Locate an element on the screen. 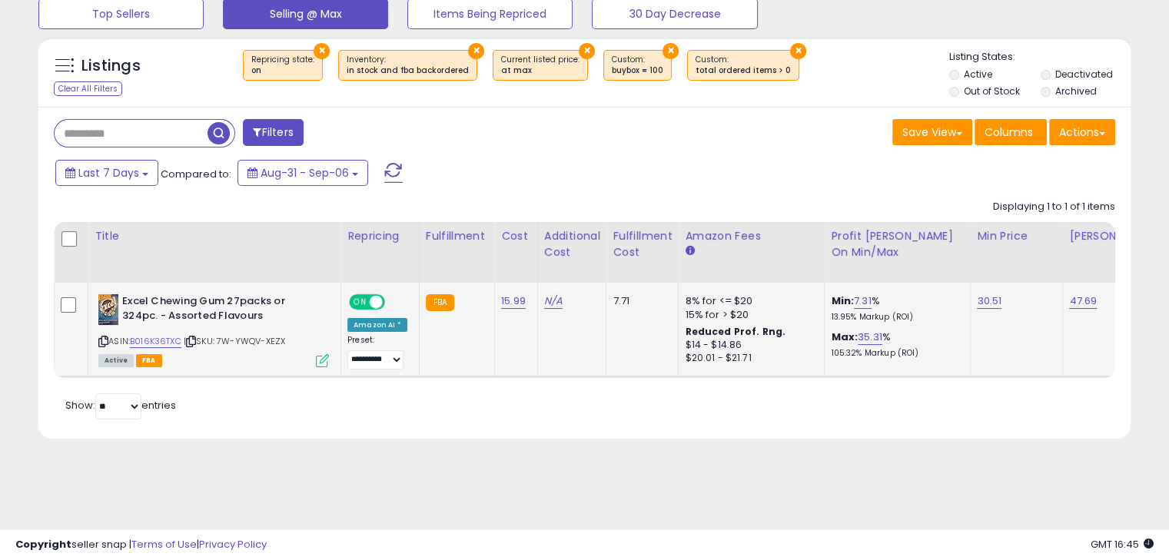  span: OFF is located at coordinates (395, 302).